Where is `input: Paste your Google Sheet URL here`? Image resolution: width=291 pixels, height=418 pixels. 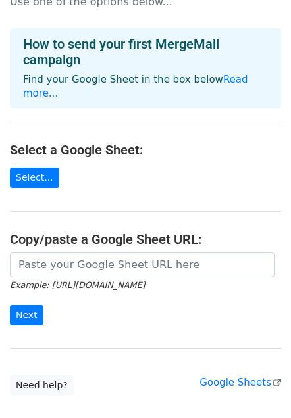 input: Paste your Google Sheet URL here is located at coordinates (142, 265).